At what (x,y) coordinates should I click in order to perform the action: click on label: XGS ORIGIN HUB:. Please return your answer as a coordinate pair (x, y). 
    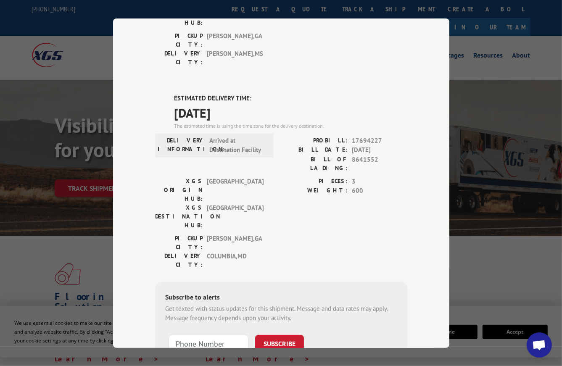
    Looking at the image, I should click on (178, 189).